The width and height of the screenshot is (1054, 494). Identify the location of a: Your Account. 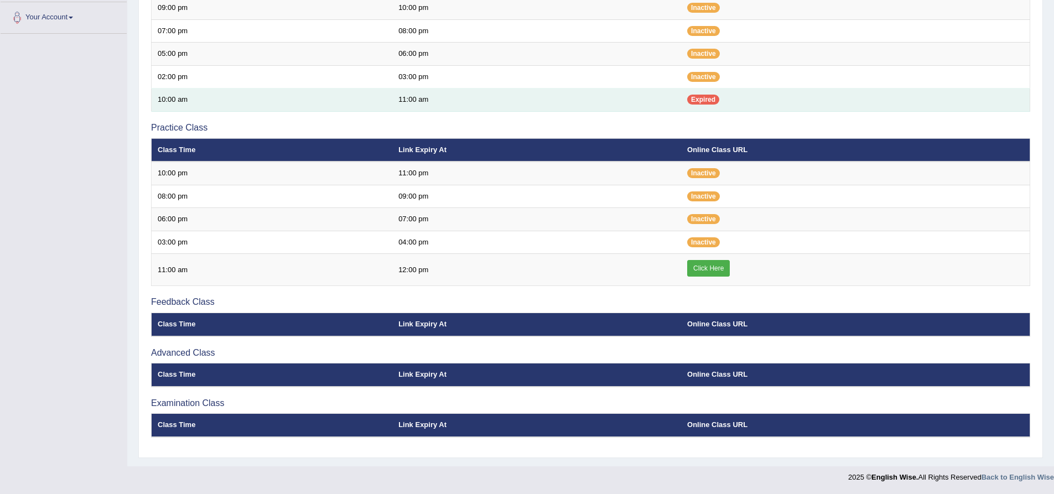
(64, 16).